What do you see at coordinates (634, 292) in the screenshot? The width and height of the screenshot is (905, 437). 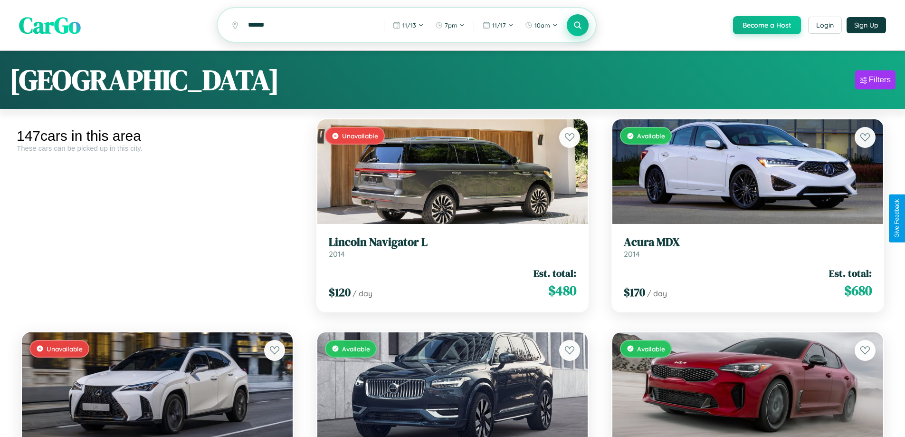 I see `span: $ 170` at bounding box center [634, 292].